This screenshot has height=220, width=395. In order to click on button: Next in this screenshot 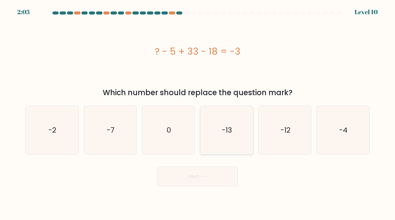, I will do `click(198, 176)`.